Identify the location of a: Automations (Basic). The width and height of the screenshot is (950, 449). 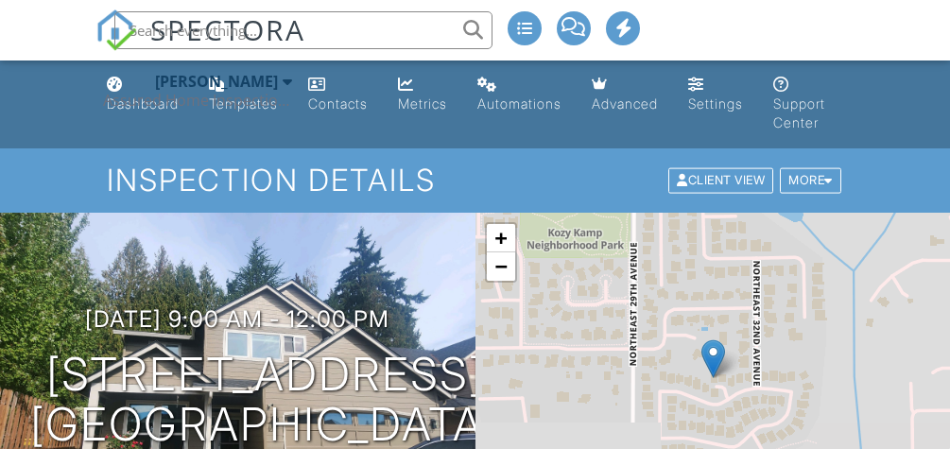
(519, 95).